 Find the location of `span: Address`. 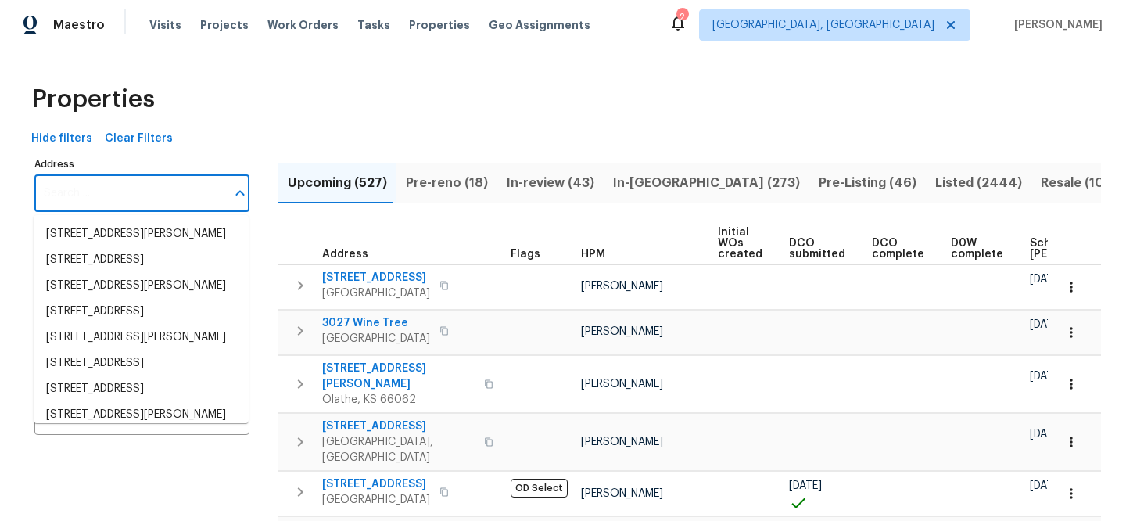

span: Address is located at coordinates (345, 254).